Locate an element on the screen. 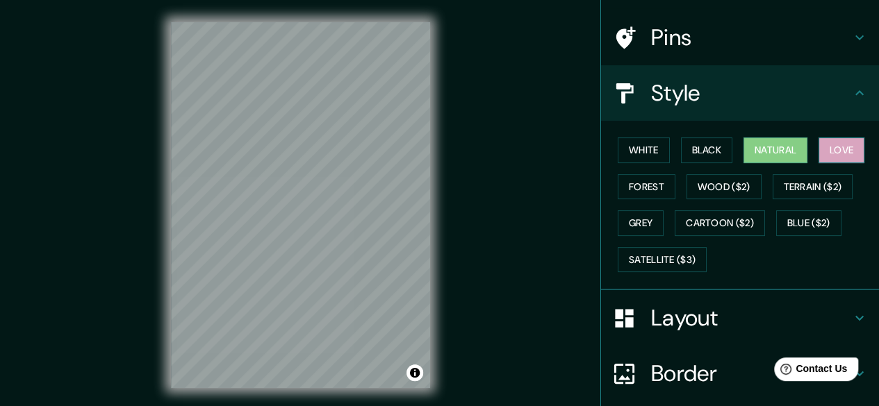 This screenshot has height=406, width=879. h4: Border is located at coordinates (751, 374).